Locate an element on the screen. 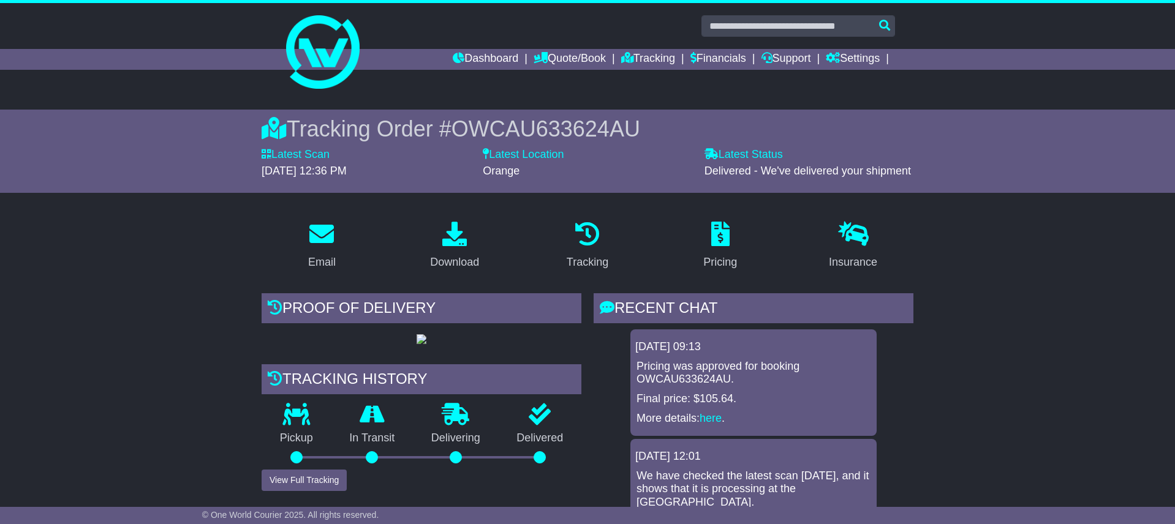 This screenshot has width=1175, height=524. div: Pricing is located at coordinates (720, 262).